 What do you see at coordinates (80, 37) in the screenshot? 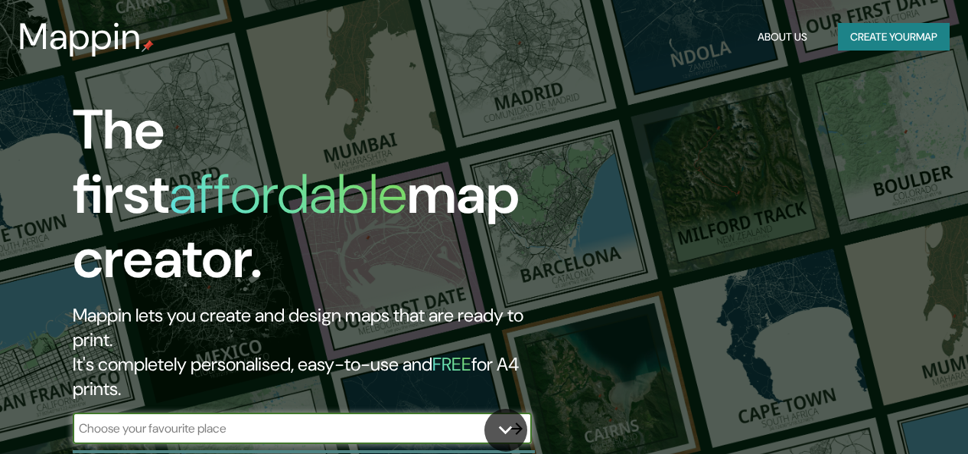
I see `h3: Mappin` at bounding box center [80, 37].